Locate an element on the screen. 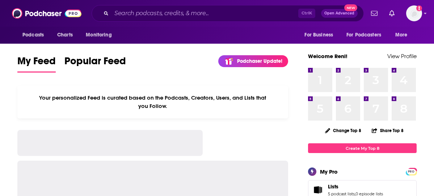 Image resolution: width=434 pixels, height=196 pixels. span: Open Advanced is located at coordinates (339, 13).